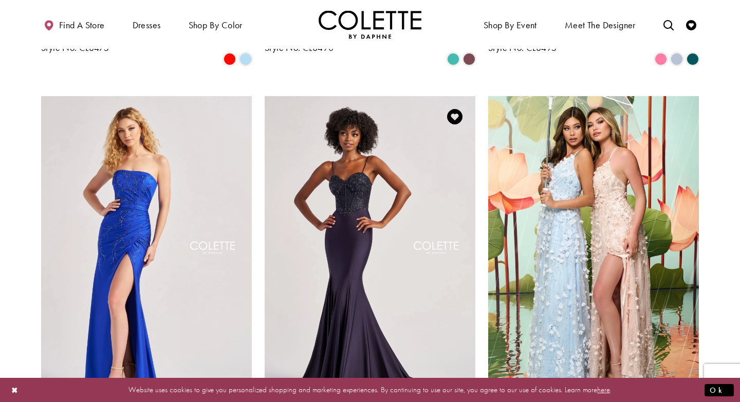  Describe the element at coordinates (693, 59) in the screenshot. I see `i: Spruce` at that location.